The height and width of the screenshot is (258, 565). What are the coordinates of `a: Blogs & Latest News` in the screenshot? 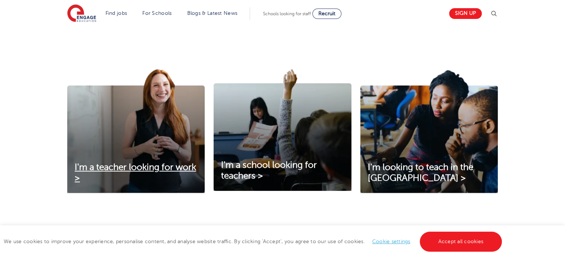 It's located at (212, 13).